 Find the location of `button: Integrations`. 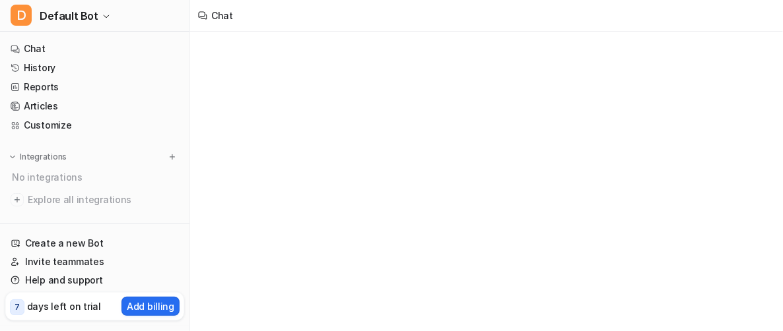

button: Integrations is located at coordinates (38, 157).